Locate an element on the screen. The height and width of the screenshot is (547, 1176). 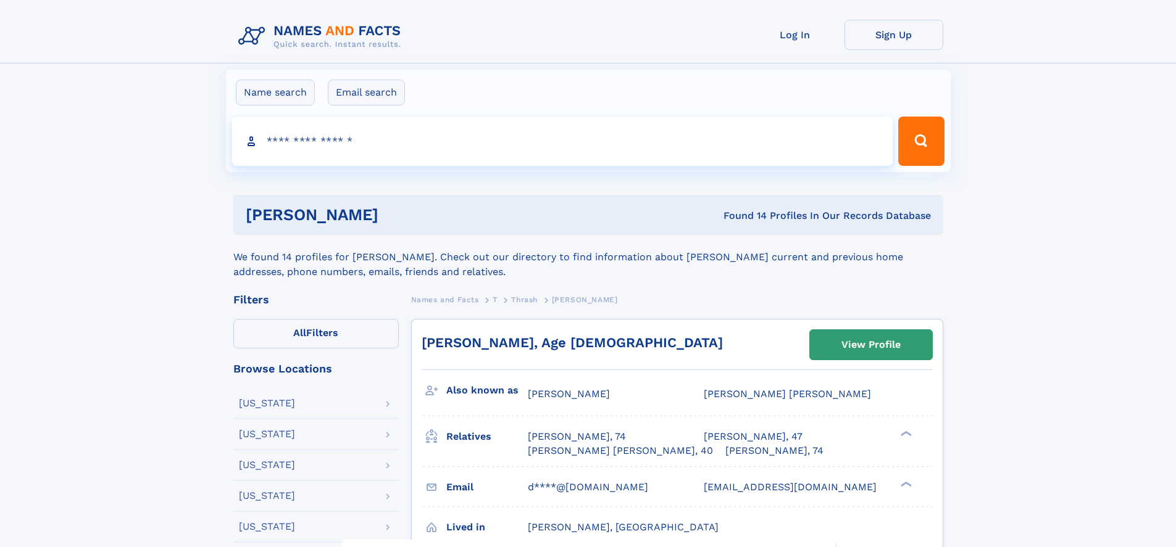
a: Thrash is located at coordinates (524, 299).